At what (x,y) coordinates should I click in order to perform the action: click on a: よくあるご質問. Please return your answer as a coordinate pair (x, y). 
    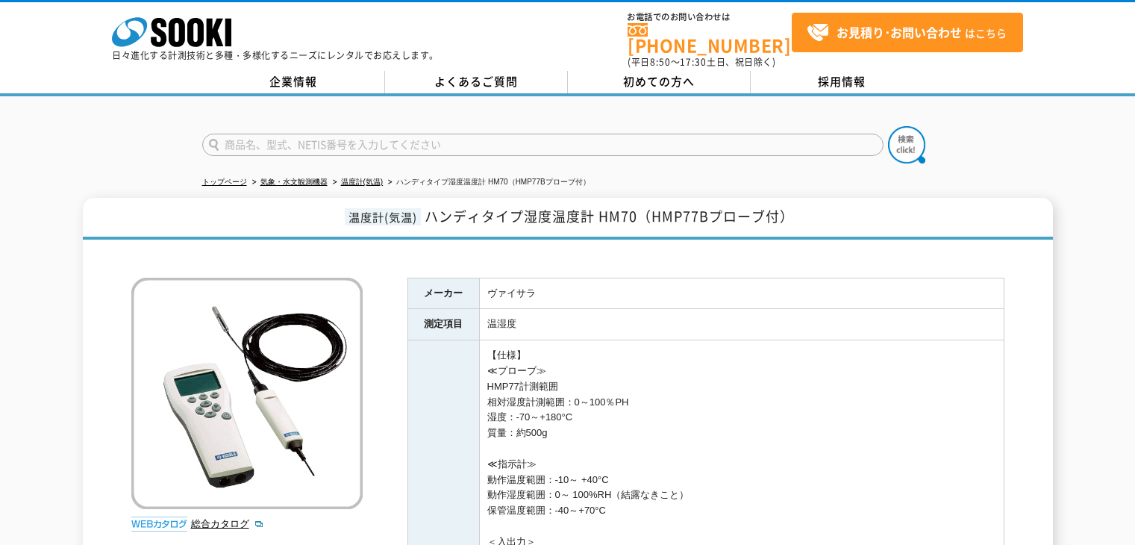
    Looking at the image, I should click on (476, 82).